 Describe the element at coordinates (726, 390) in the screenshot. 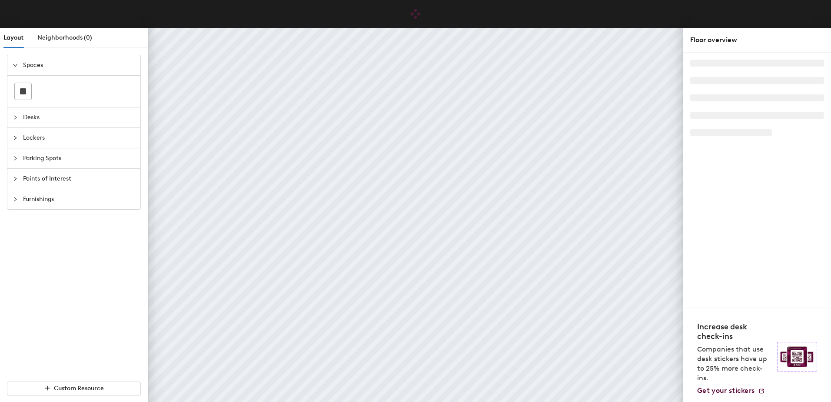

I see `span: Get your stickers` at that location.